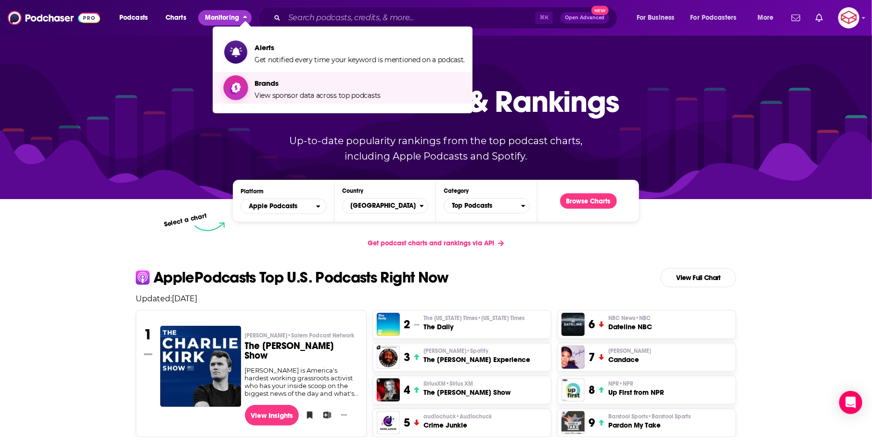 The width and height of the screenshot is (872, 443). What do you see at coordinates (407, 422) in the screenshot?
I see `h3: 5` at bounding box center [407, 422].